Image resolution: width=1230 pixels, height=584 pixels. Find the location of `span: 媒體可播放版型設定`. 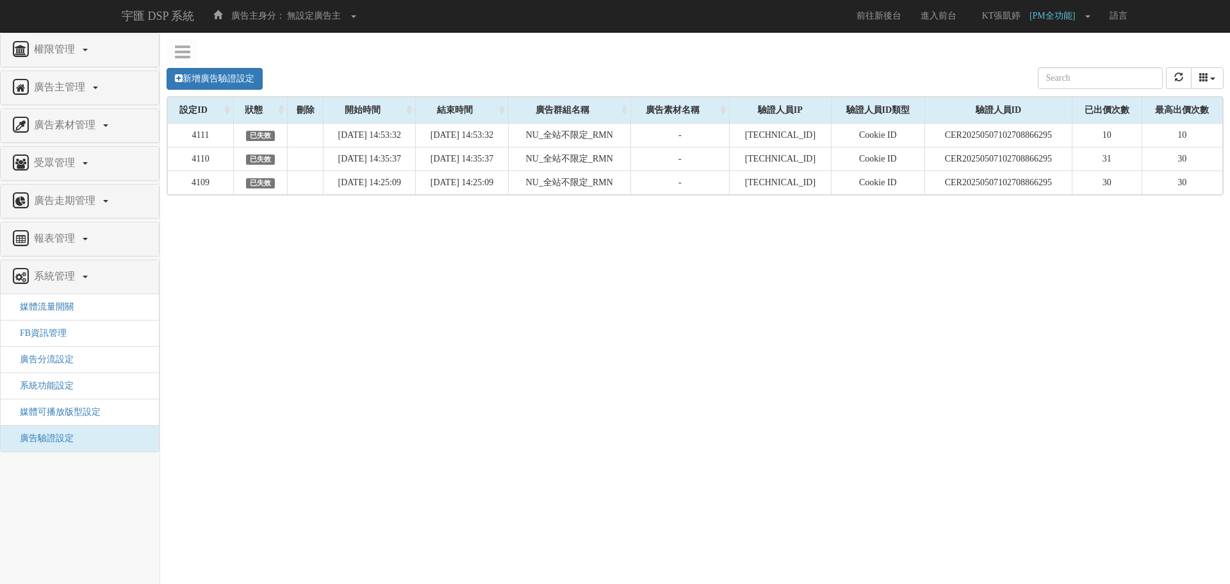

span: 媒體可播放版型設定 is located at coordinates (55, 411).